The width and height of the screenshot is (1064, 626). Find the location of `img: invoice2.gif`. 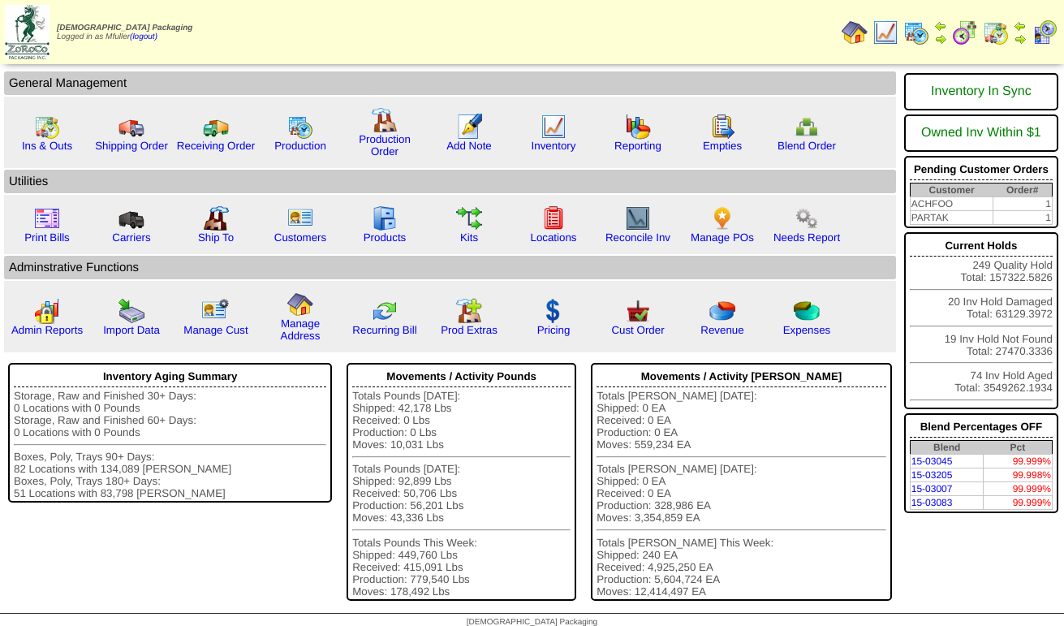

img: invoice2.gif is located at coordinates (47, 218).